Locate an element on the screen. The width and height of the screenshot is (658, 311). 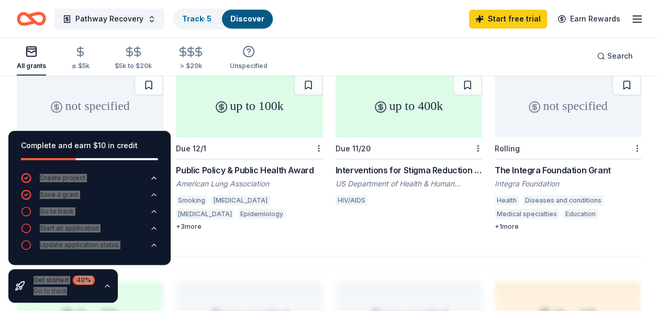
a: Earn Rewards is located at coordinates (589, 19).